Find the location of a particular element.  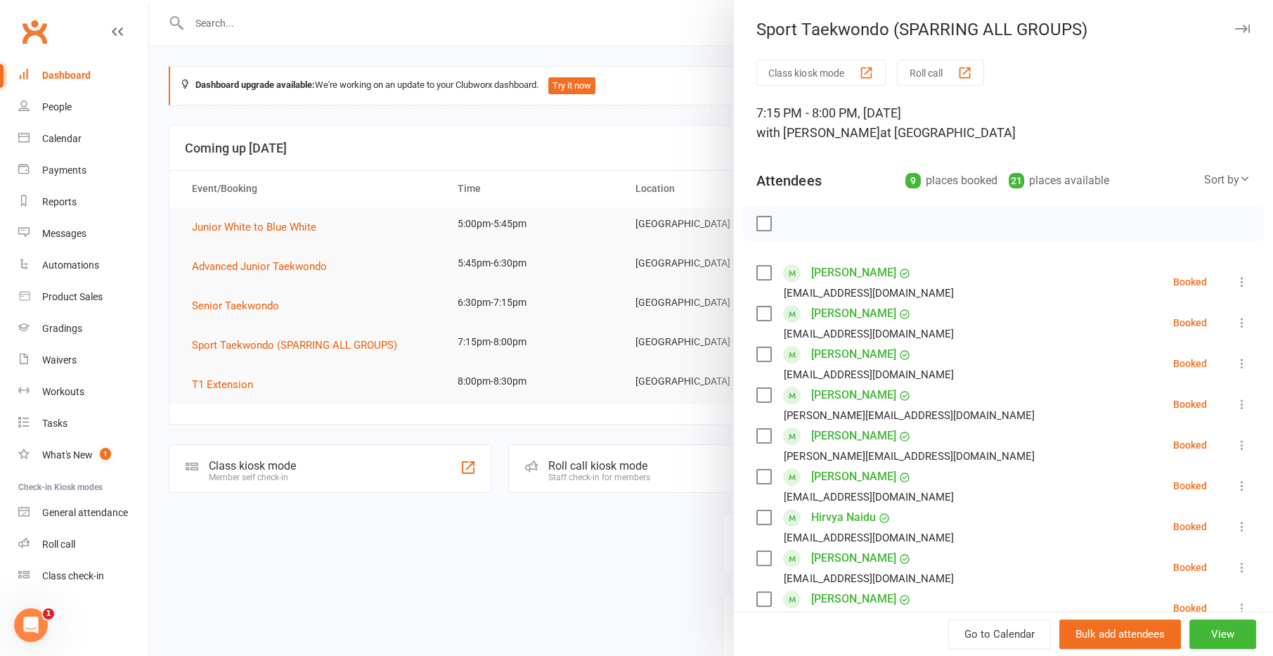

a: Payments is located at coordinates (83, 170).